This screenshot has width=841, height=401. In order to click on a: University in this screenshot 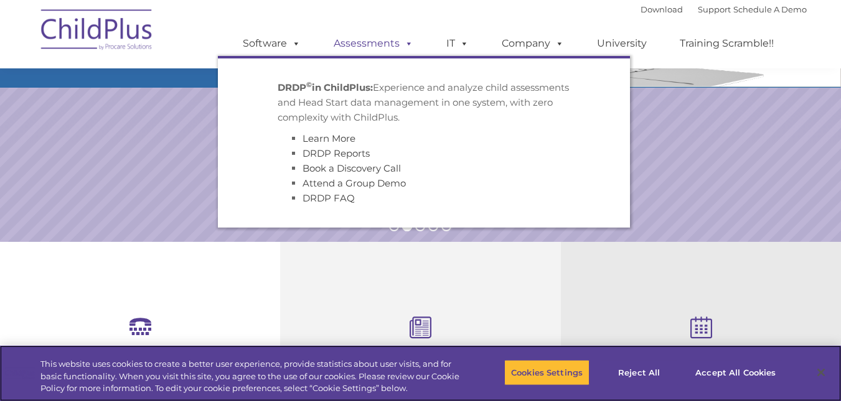, I will do `click(622, 44)`.